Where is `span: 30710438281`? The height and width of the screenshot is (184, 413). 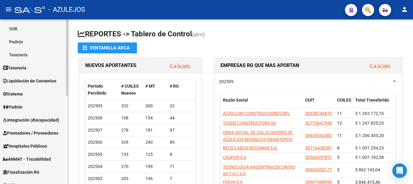
span: 30710438281 is located at coordinates (319, 148).